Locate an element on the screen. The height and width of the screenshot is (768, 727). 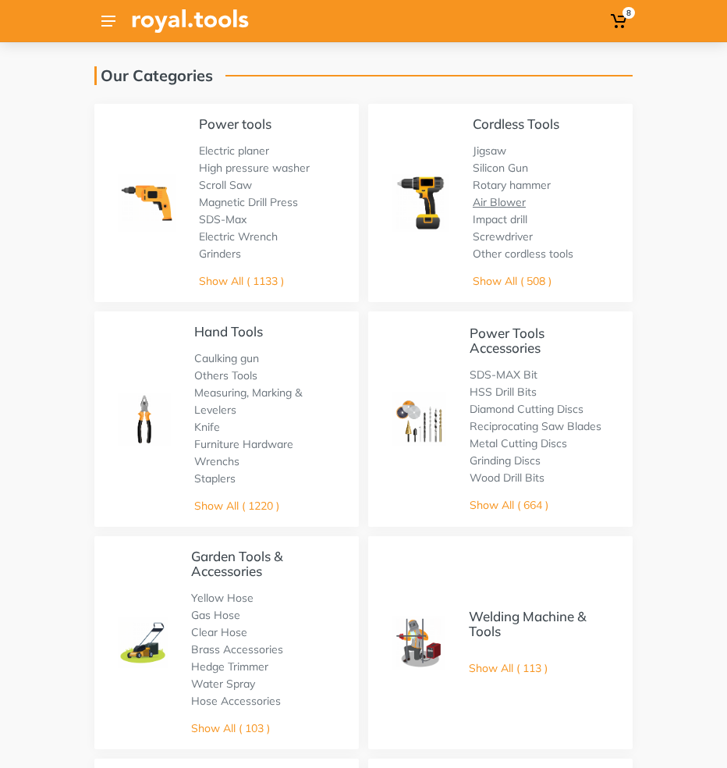
a: Air Blower is located at coordinates (499, 202).